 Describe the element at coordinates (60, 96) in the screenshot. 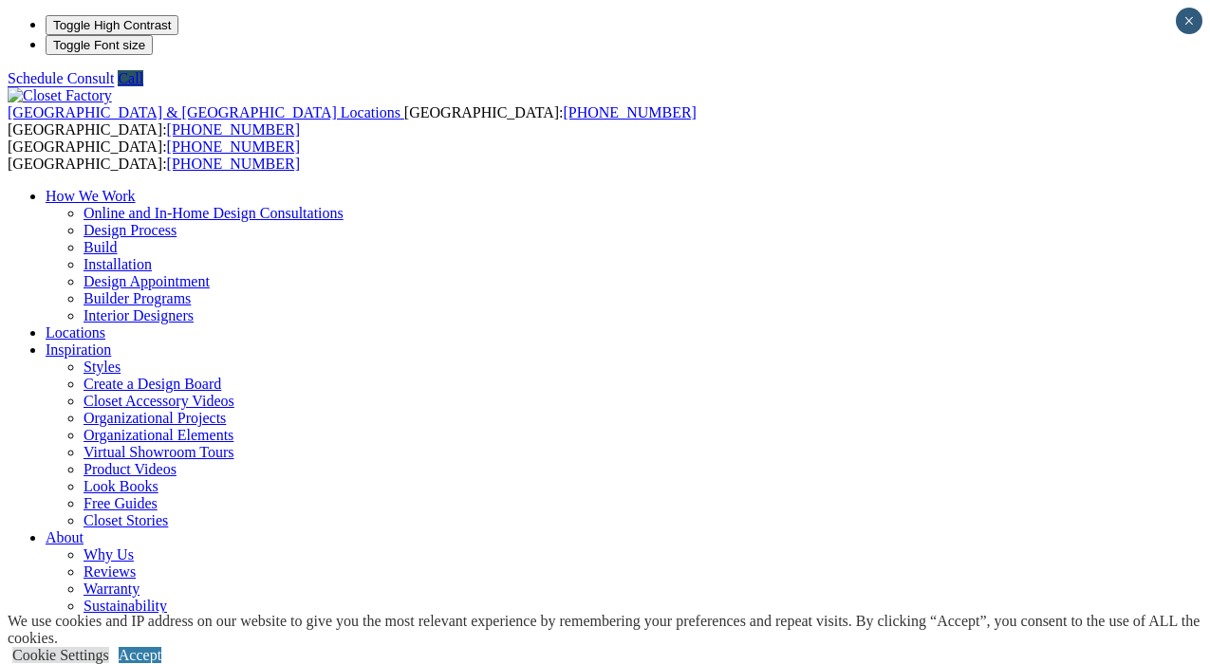

I see `img: Closet Factory` at that location.